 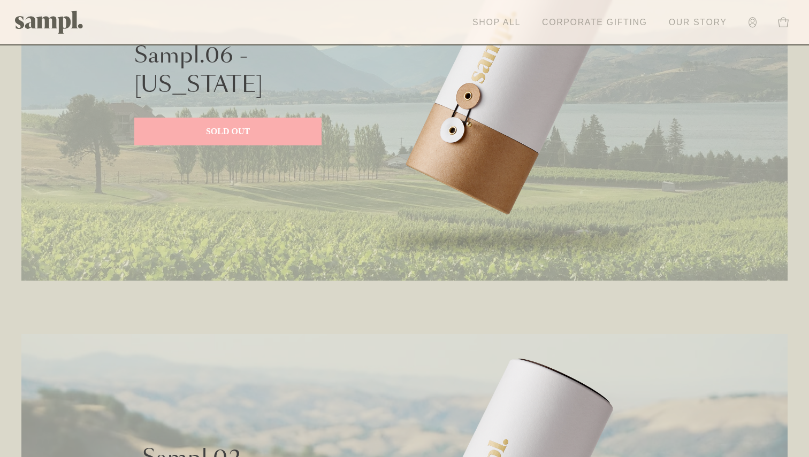 I want to click on p: Sampl.06 -, so click(x=198, y=56).